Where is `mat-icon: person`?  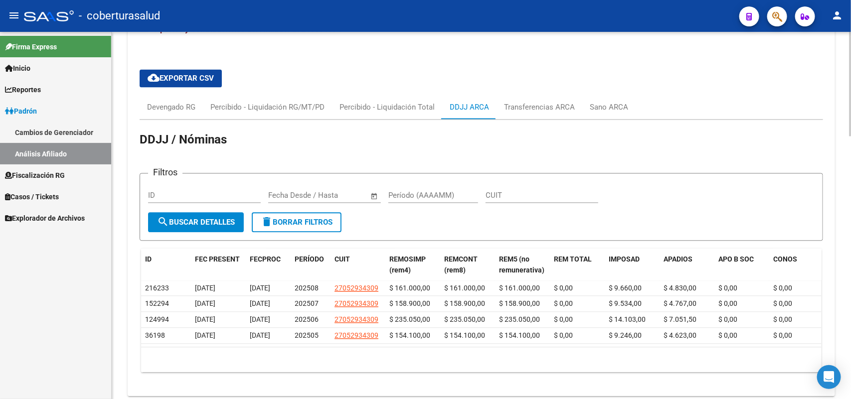
mat-icon: person is located at coordinates (837, 15).